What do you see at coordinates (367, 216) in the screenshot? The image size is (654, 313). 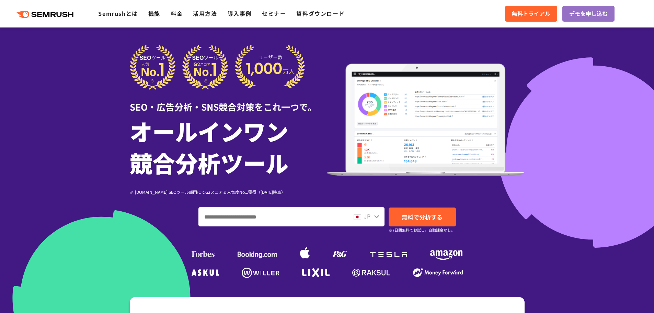 I see `span: JP` at bounding box center [367, 216].